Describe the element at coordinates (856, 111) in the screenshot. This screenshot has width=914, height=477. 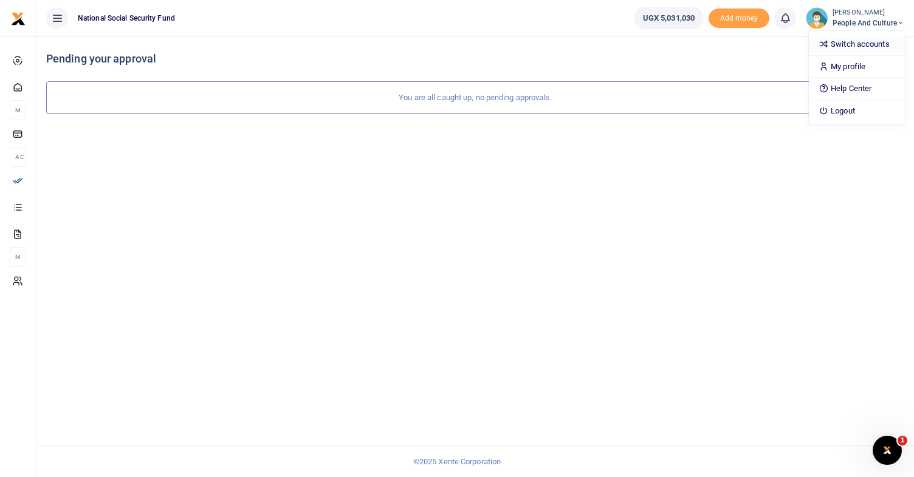
I see `a: Logout` at that location.